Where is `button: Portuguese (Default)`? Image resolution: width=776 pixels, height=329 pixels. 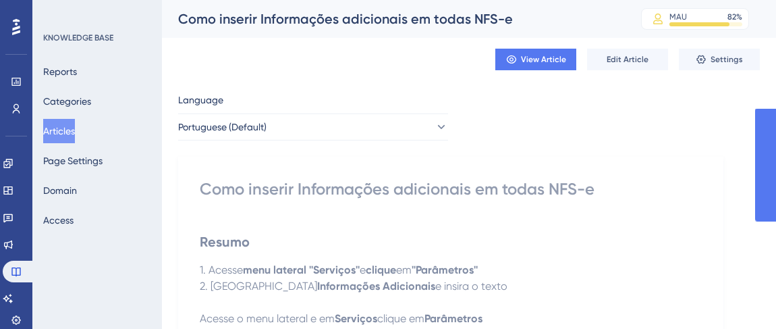
button: Portuguese (Default) is located at coordinates (313, 127).